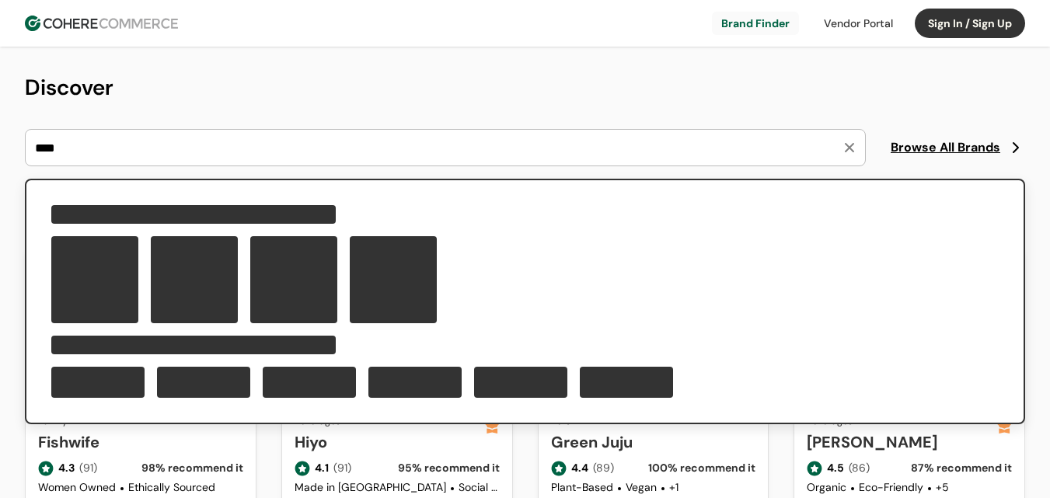  Describe the element at coordinates (69, 87) in the screenshot. I see `span: Discover` at that location.